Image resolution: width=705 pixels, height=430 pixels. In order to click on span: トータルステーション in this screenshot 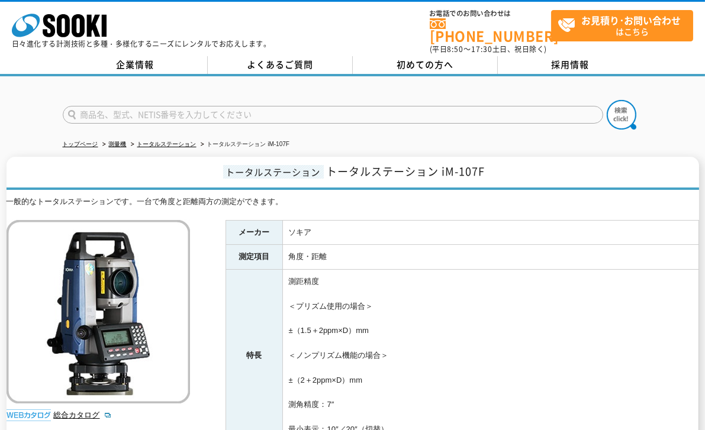, I will do `click(274, 172)`.